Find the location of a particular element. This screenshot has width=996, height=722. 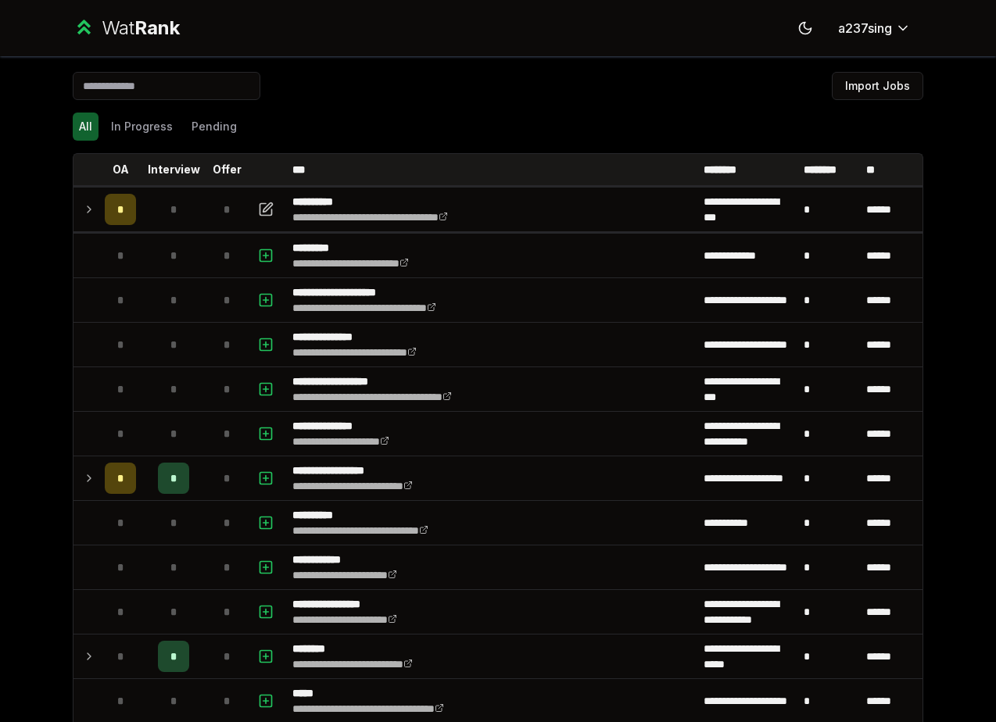

button: All is located at coordinates (85, 127).